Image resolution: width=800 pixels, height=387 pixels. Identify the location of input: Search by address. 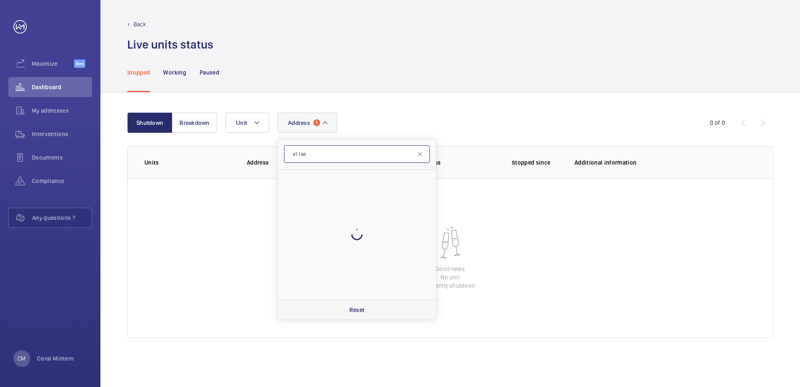
(357, 154).